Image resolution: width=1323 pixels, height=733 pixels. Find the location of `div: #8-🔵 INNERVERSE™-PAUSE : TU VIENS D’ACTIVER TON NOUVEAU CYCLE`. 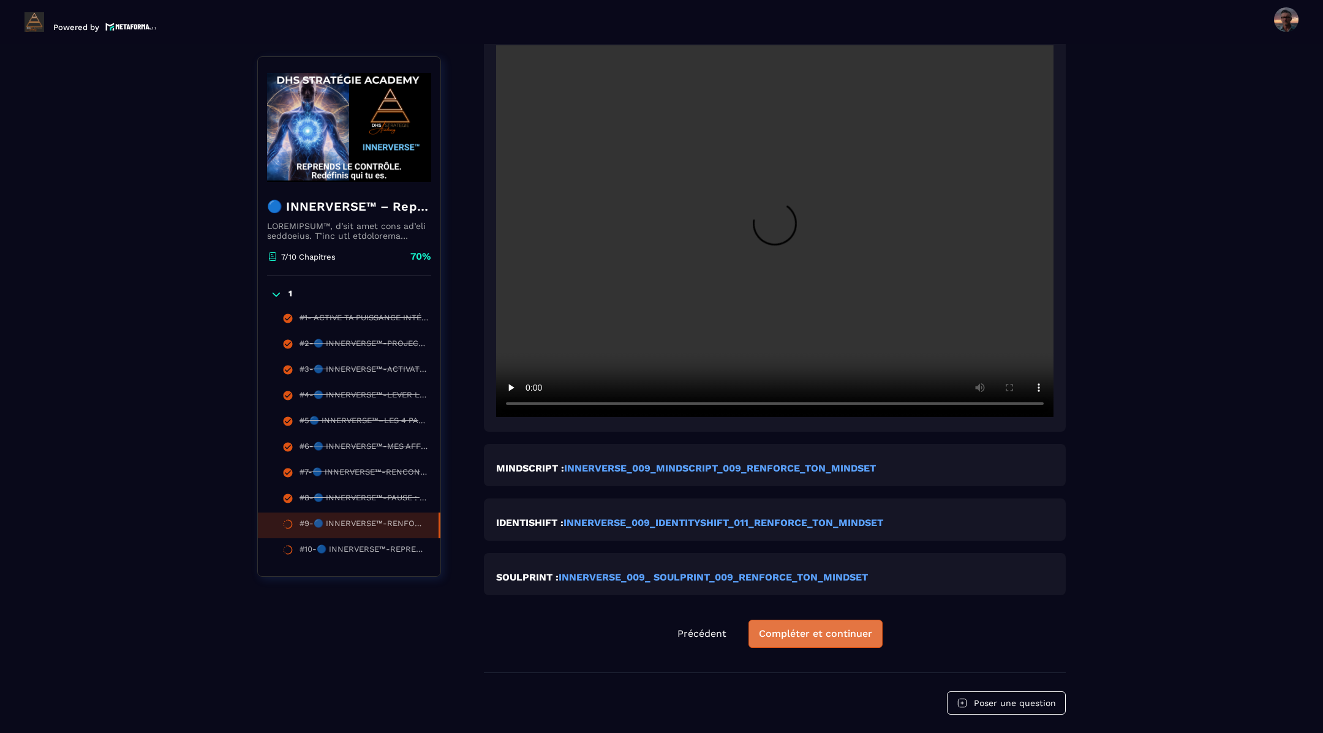

div: #8-🔵 INNERVERSE™-PAUSE : TU VIENS D’ACTIVER TON NOUVEAU CYCLE is located at coordinates (364, 500).